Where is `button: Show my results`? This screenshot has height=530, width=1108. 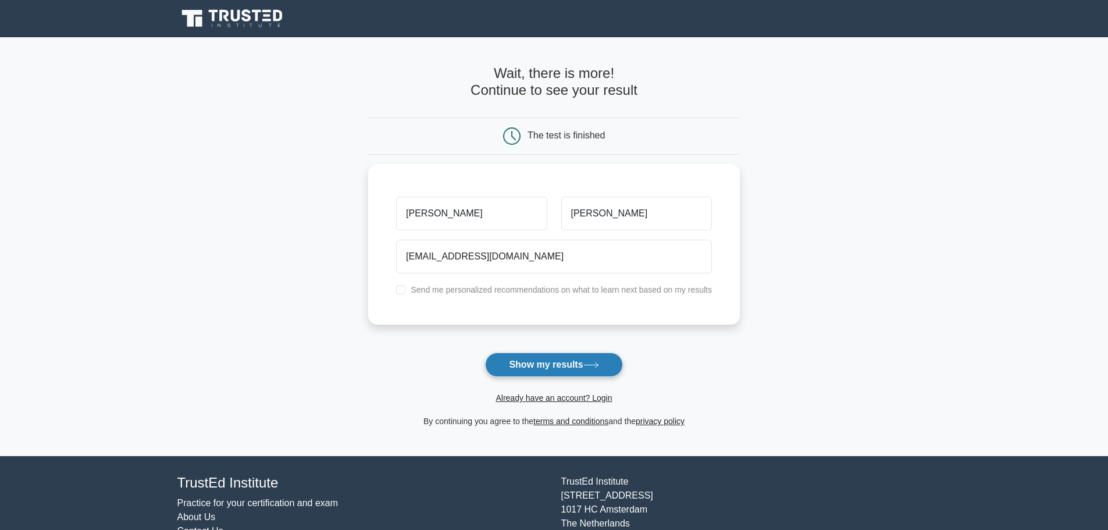 button: Show my results is located at coordinates (553, 365).